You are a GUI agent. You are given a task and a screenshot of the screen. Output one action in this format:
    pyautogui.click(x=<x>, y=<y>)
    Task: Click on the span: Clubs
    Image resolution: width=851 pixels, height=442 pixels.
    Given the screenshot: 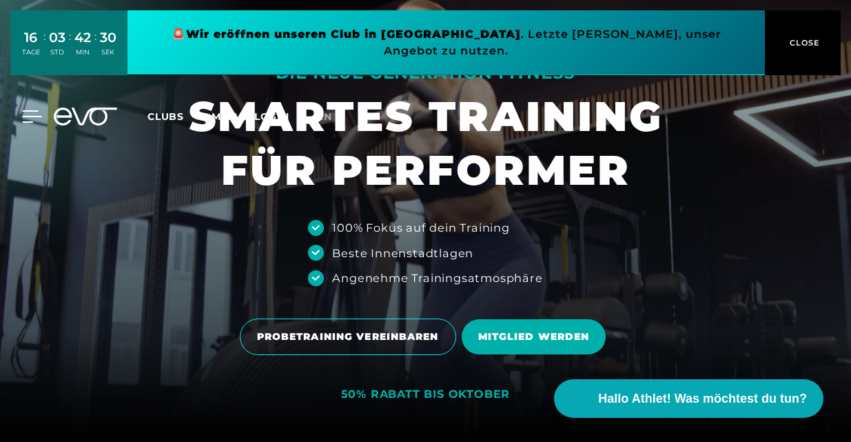 What is the action you would take?
    pyautogui.click(x=165, y=116)
    